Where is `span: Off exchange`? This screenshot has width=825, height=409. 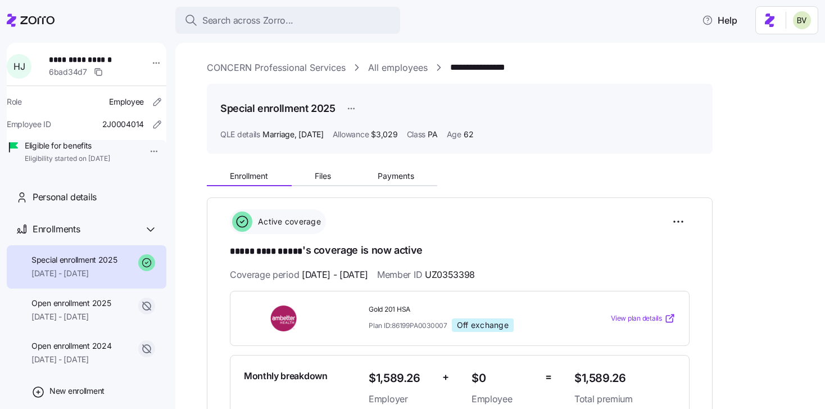 span: Off exchange is located at coordinates (483, 325).